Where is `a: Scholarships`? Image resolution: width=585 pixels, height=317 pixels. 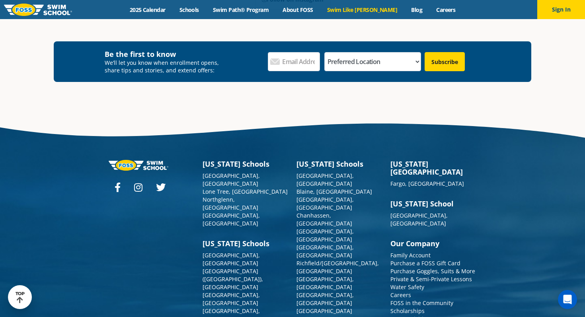 a: Scholarships is located at coordinates (408, 311).